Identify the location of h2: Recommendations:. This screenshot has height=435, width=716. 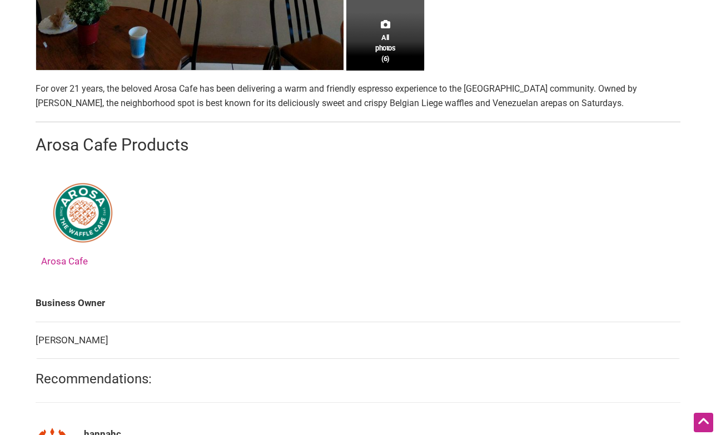
(358, 380).